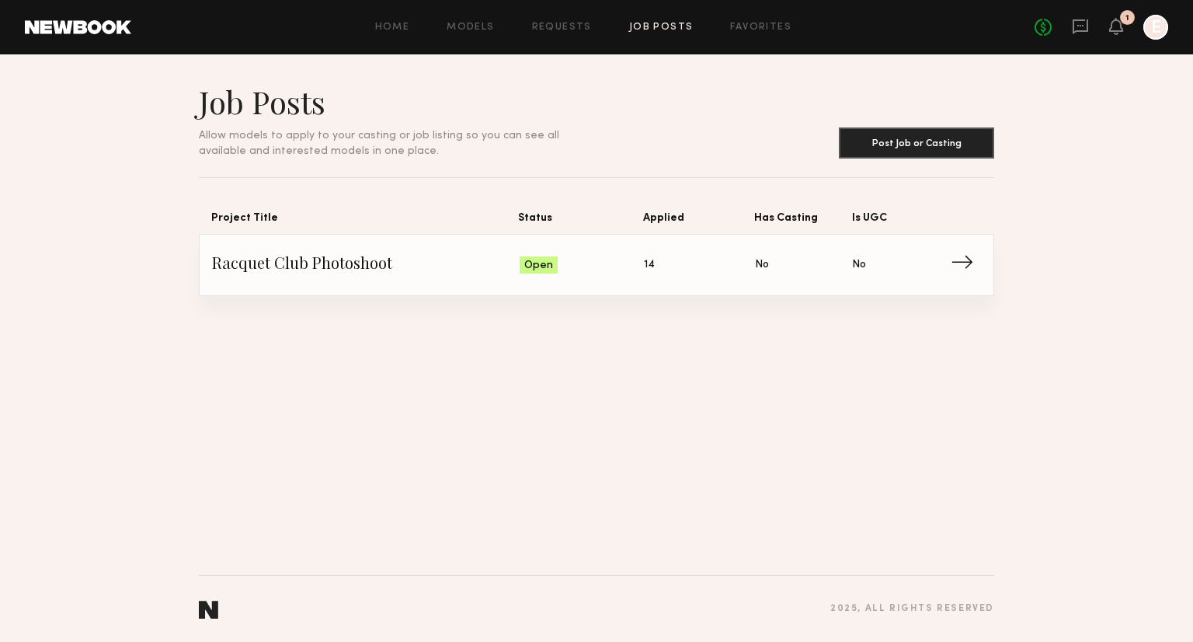  I want to click on span: Open, so click(538, 266).